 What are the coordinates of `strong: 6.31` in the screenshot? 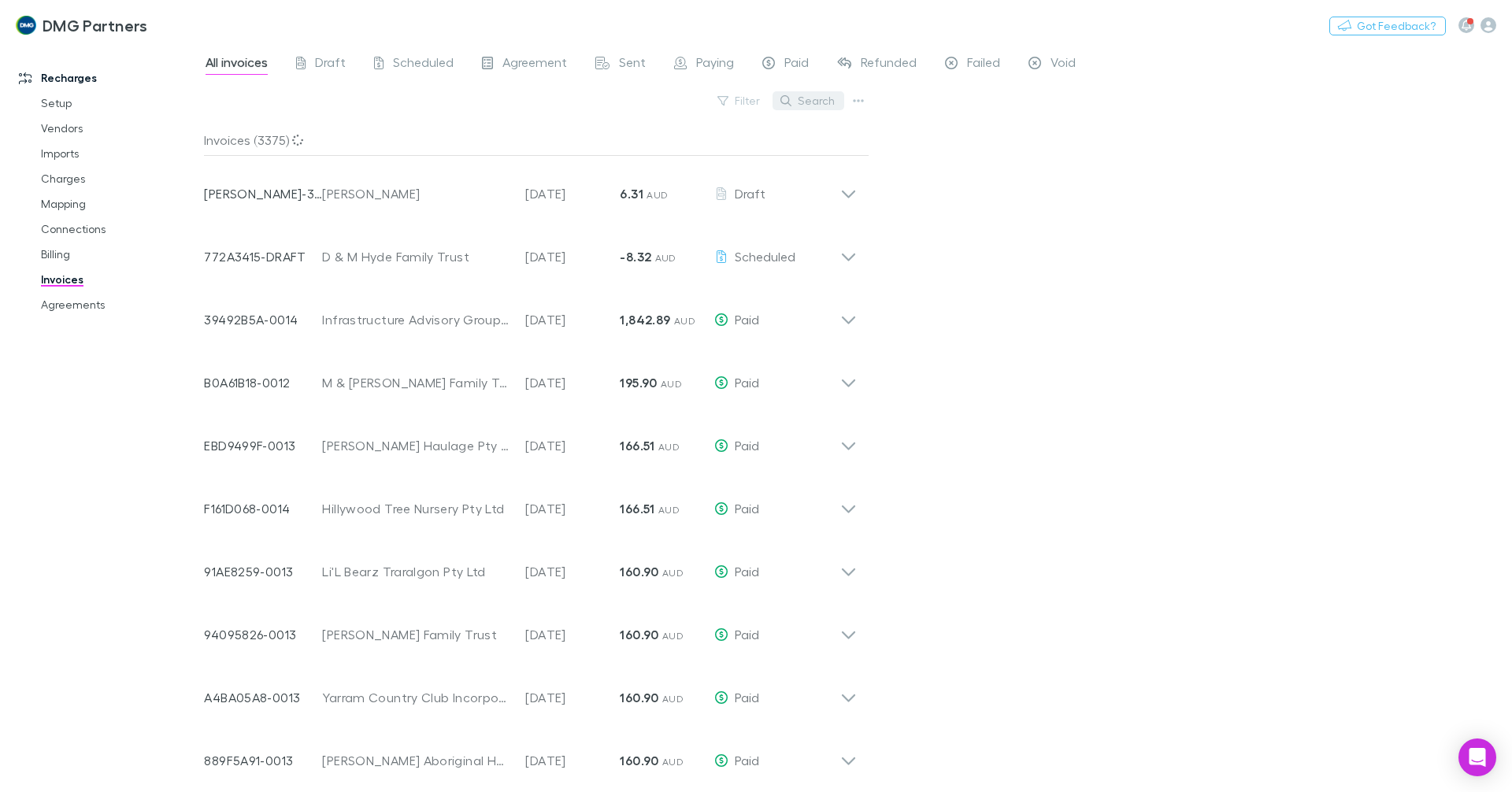 It's located at (631, 194).